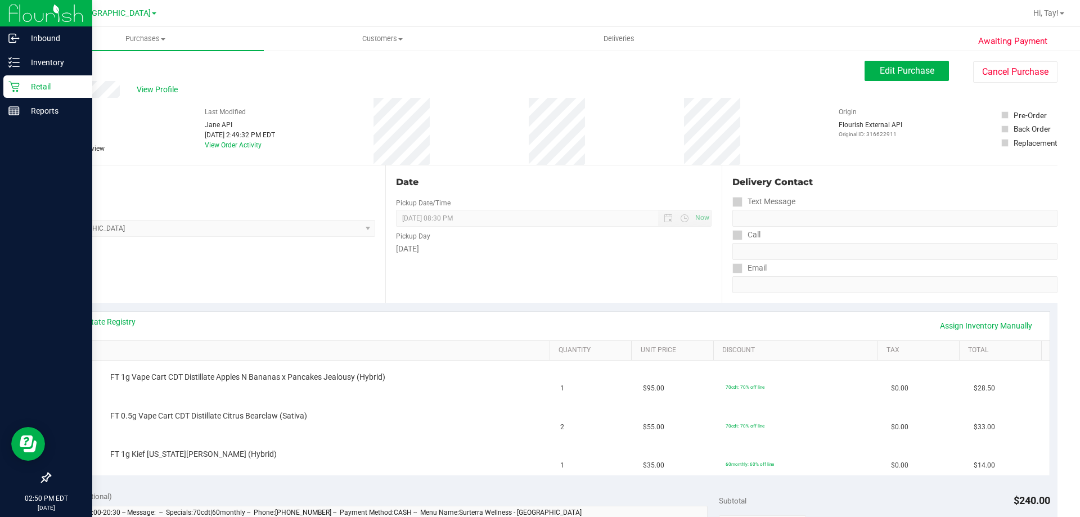 The image size is (1080, 517). What do you see at coordinates (159, 89) in the screenshot?
I see `span: View Profile` at bounding box center [159, 89].